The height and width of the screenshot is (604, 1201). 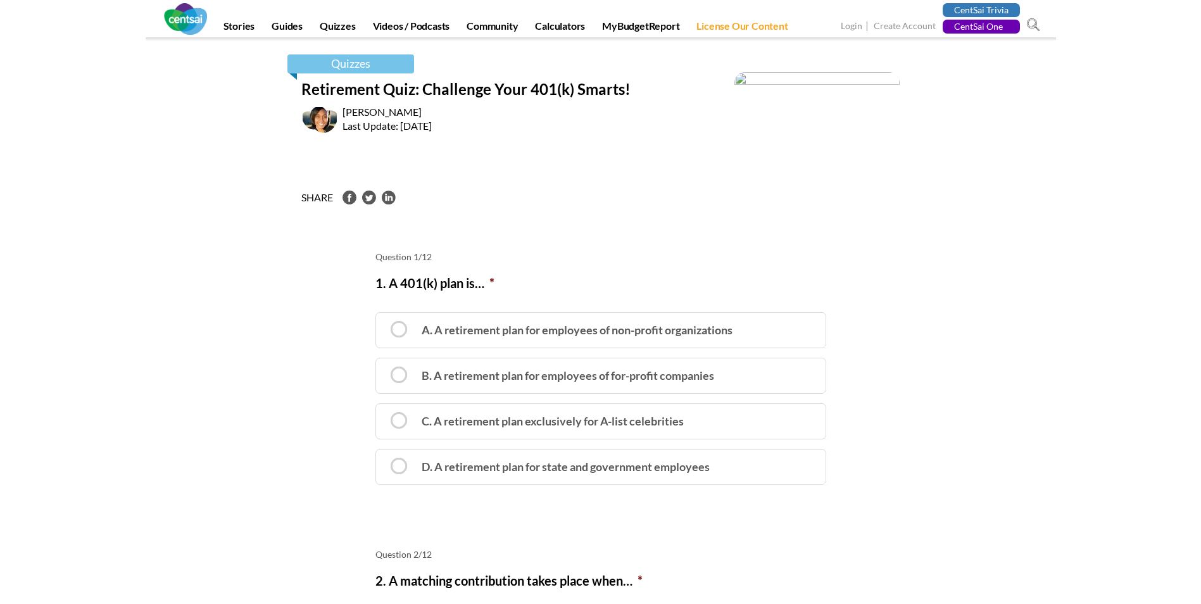 What do you see at coordinates (317, 198) in the screenshot?
I see `label: SHARE` at bounding box center [317, 198].